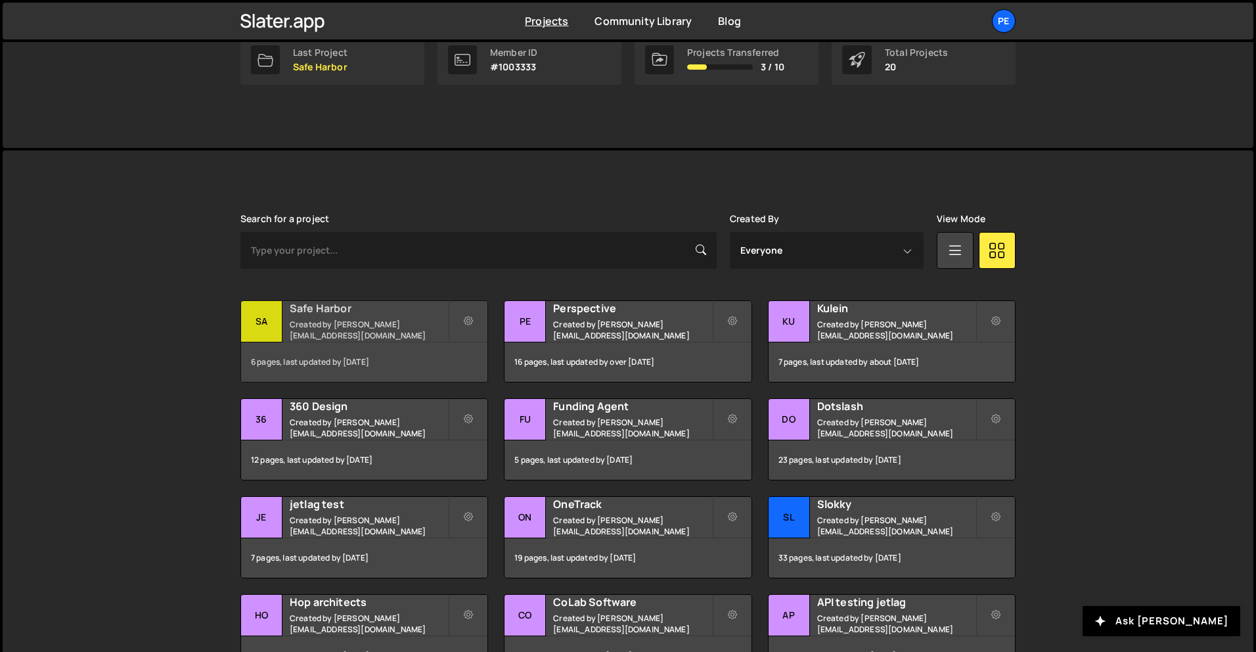  What do you see at coordinates (261, 419) in the screenshot?
I see `div: 36` at bounding box center [261, 419].